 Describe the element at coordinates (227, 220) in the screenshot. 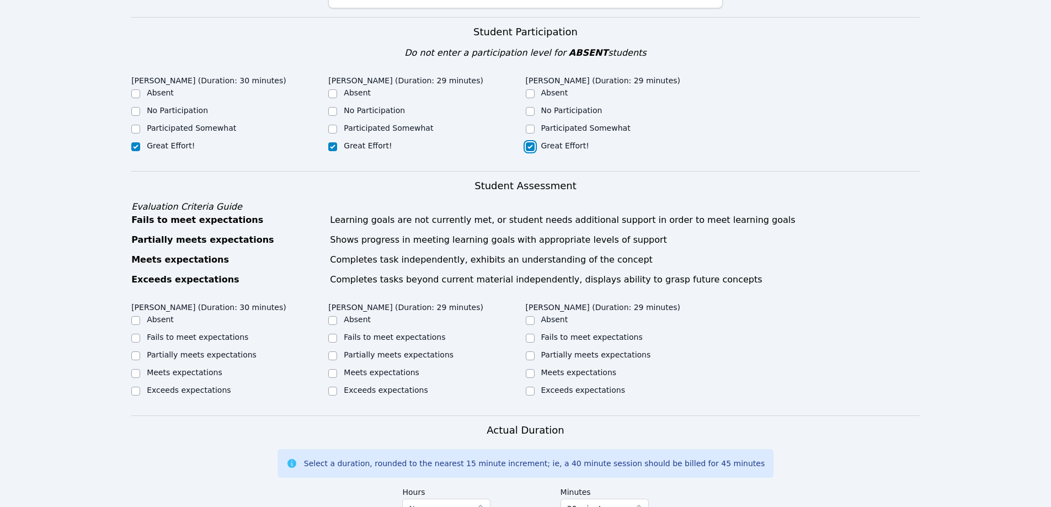

I see `div: Fails to meet expectations` at that location.